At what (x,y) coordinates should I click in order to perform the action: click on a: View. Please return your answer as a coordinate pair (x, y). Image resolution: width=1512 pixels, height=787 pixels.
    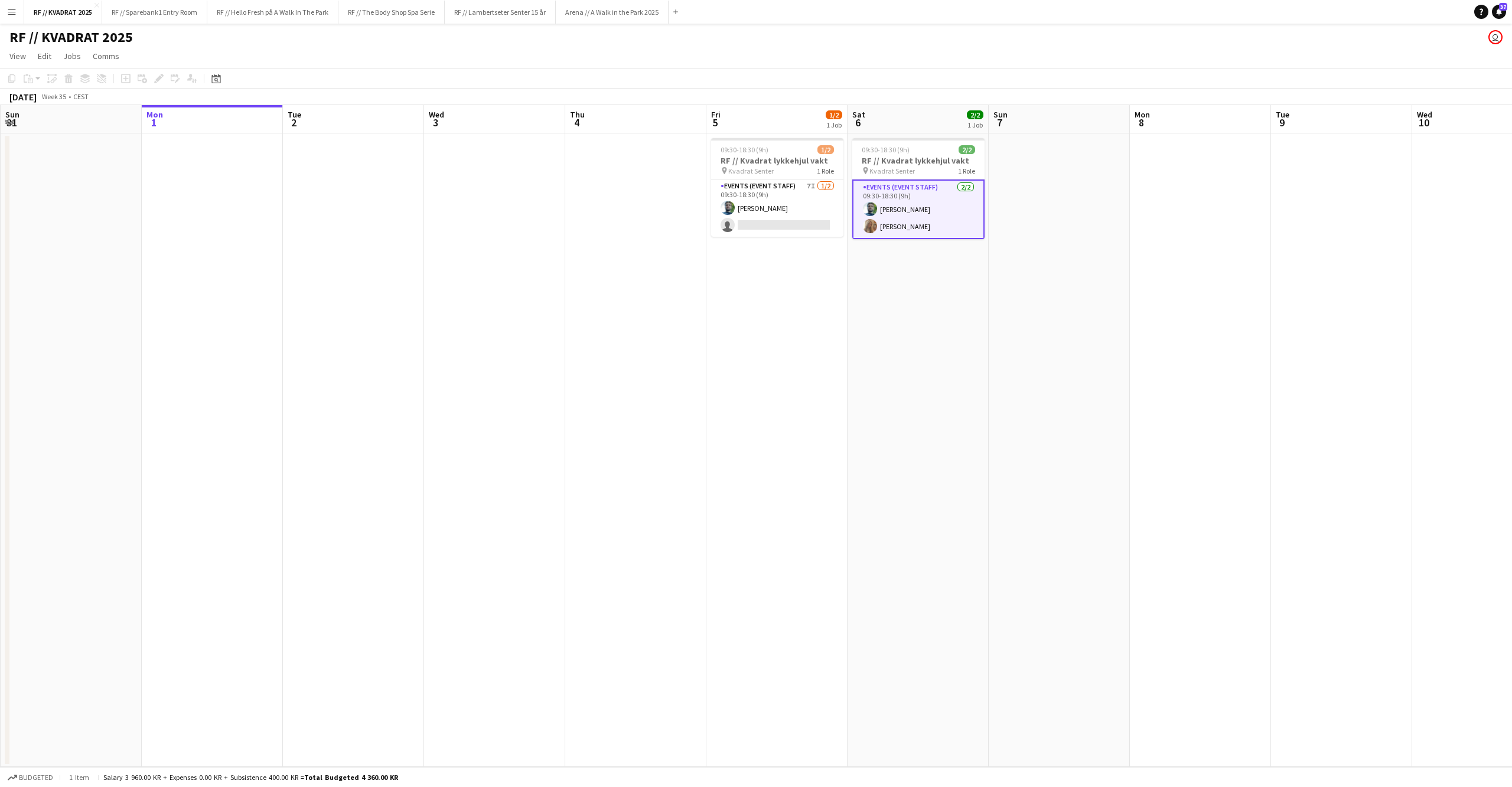
    Looking at the image, I should click on (18, 56).